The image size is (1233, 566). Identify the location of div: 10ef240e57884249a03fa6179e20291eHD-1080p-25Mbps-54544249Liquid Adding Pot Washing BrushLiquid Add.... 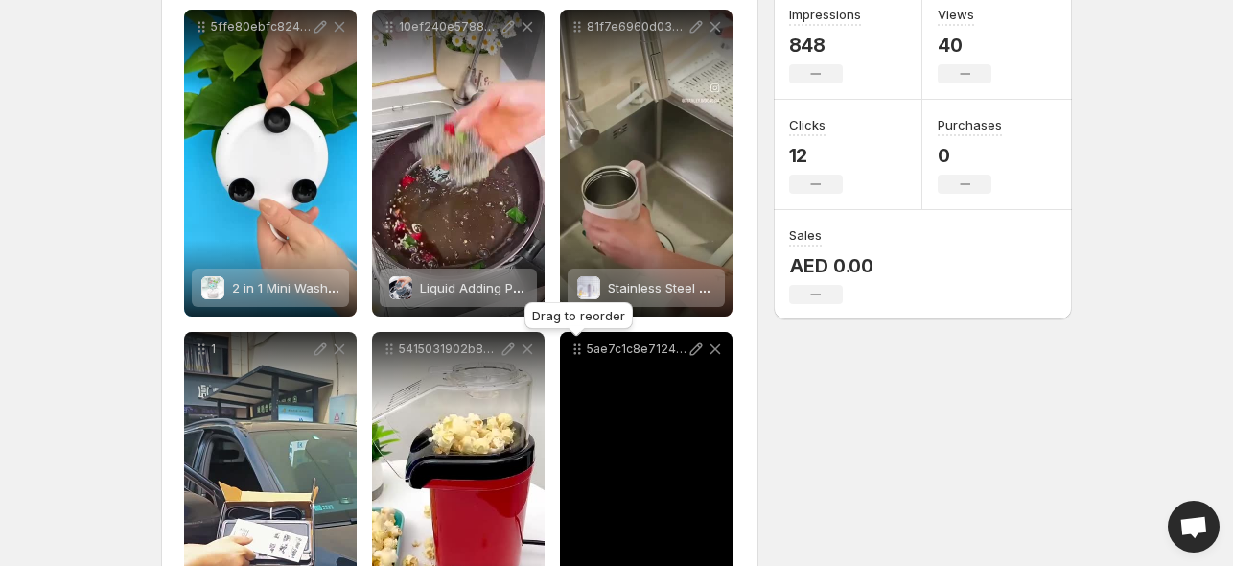
(458, 163).